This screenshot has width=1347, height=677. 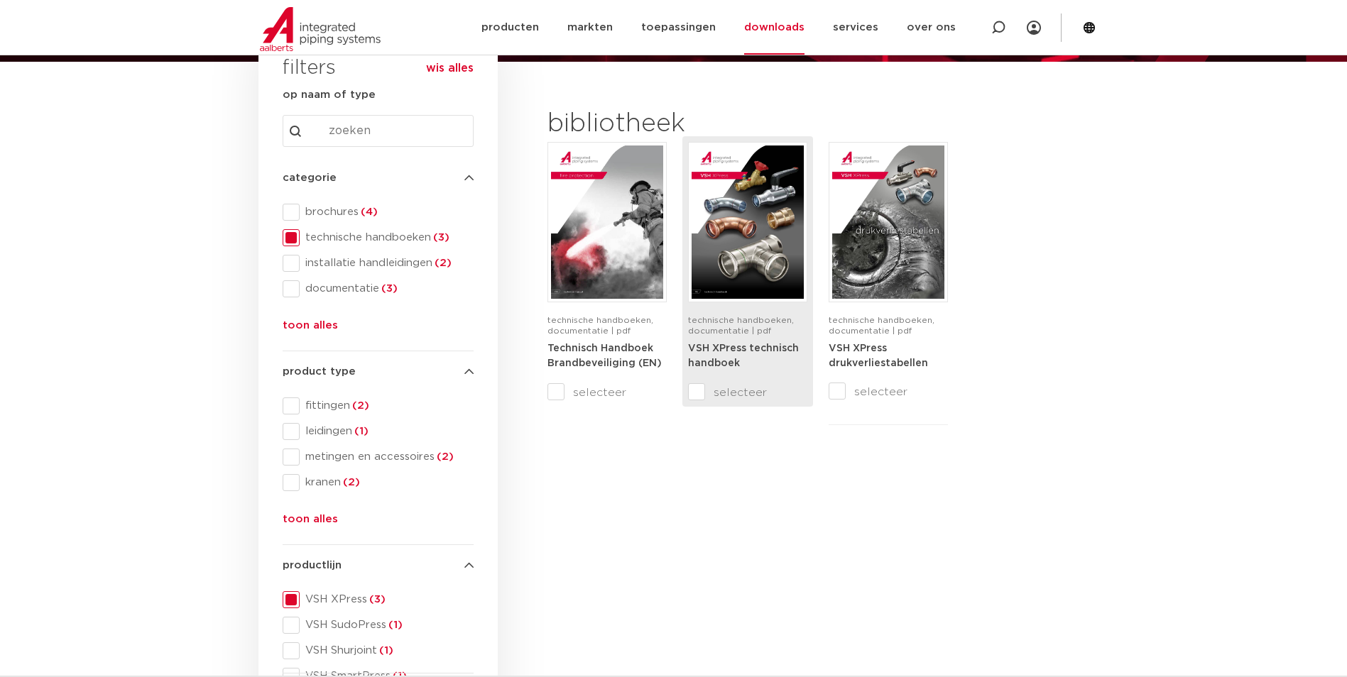 What do you see at coordinates (309, 69) in the screenshot?
I see `h3: filters` at bounding box center [309, 69].